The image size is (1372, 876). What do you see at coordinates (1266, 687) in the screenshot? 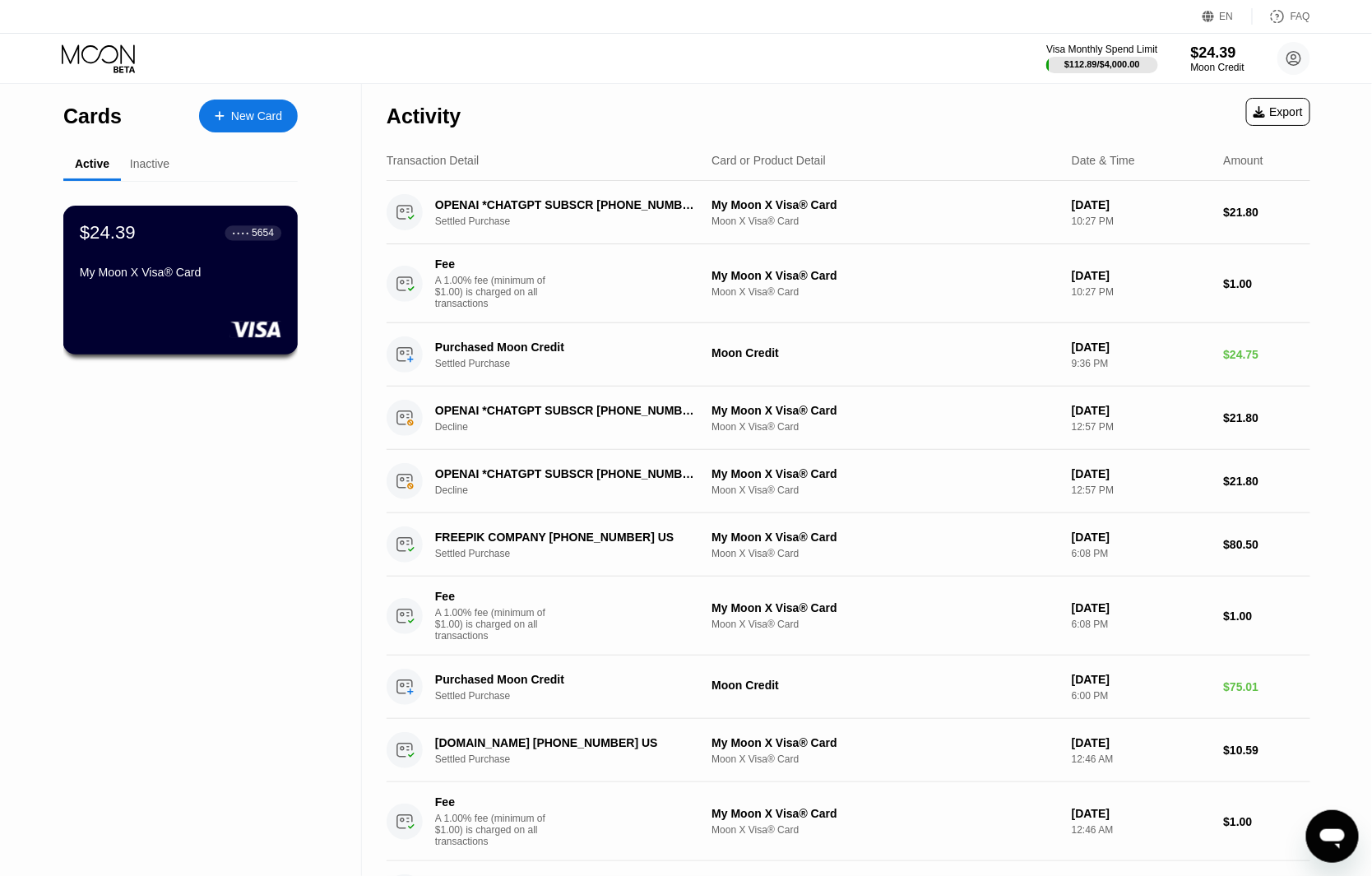
I see `div: $75.01` at bounding box center [1266, 687].